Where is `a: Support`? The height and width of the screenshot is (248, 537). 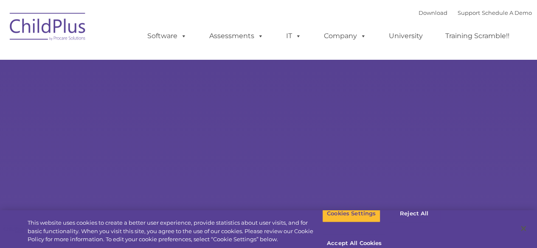 a: Support is located at coordinates (469, 13).